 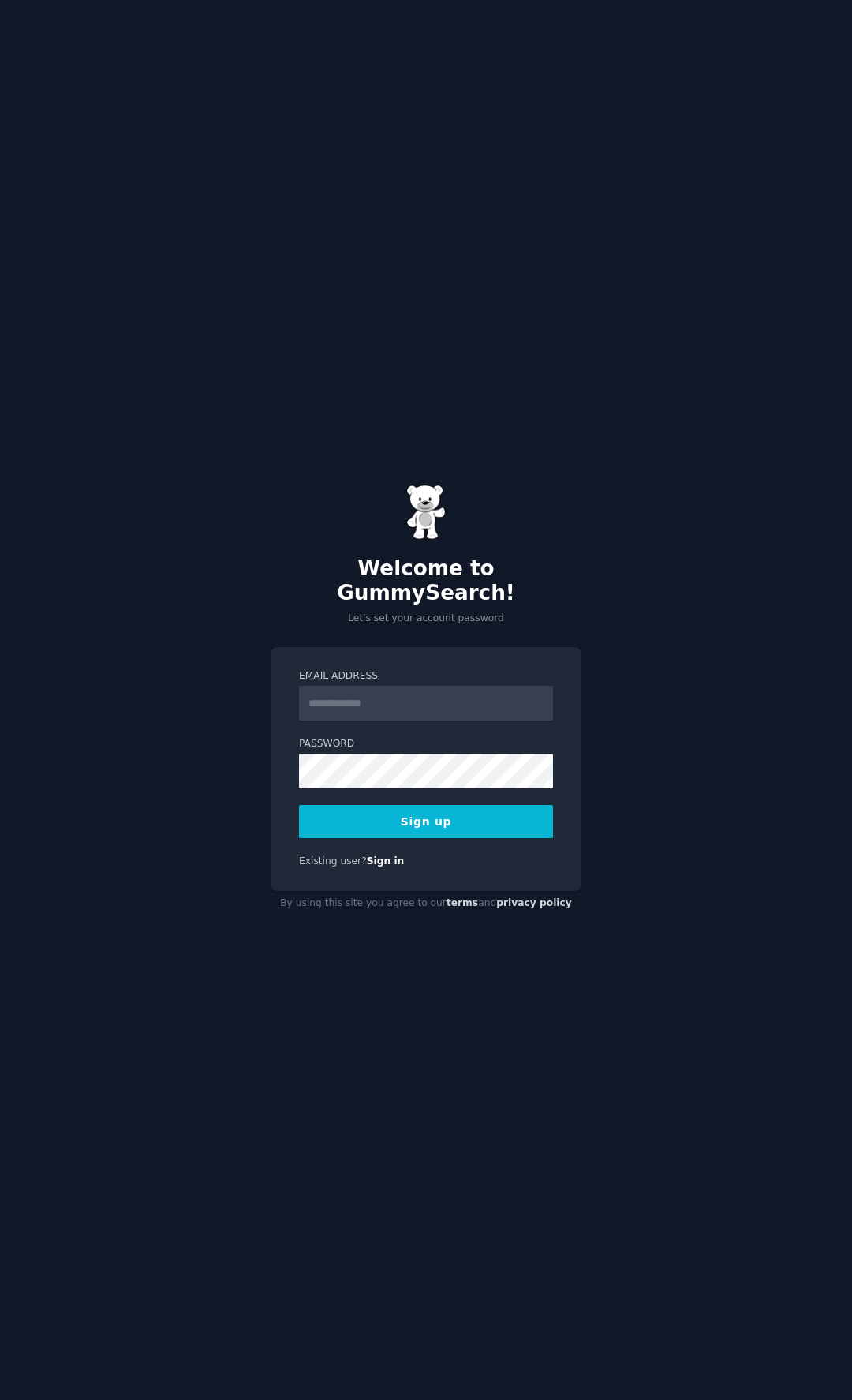 I want to click on label: Email Address, so click(x=426, y=676).